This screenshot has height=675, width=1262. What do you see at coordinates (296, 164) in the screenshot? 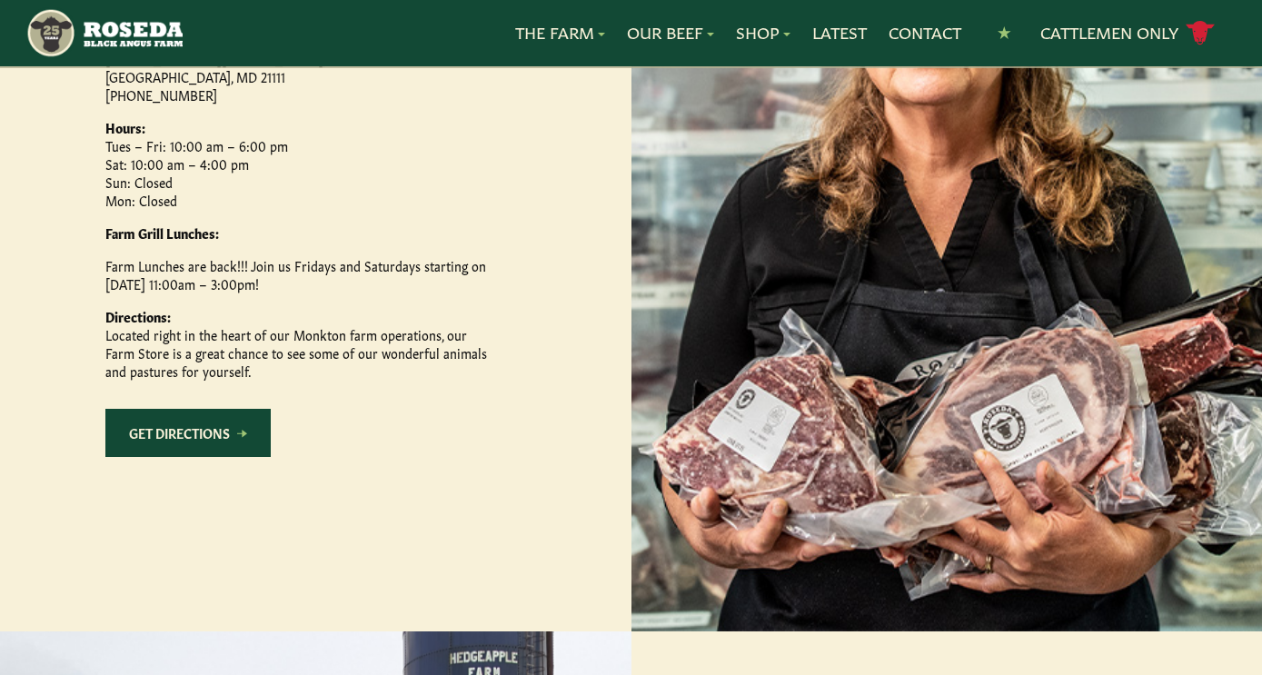
I see `p: Tues – Fri: 10:00 am – 6:00 pm Sat: 10:00 am – 4:00 pm Sun: Closed Mon: Closed` at bounding box center [296, 164].